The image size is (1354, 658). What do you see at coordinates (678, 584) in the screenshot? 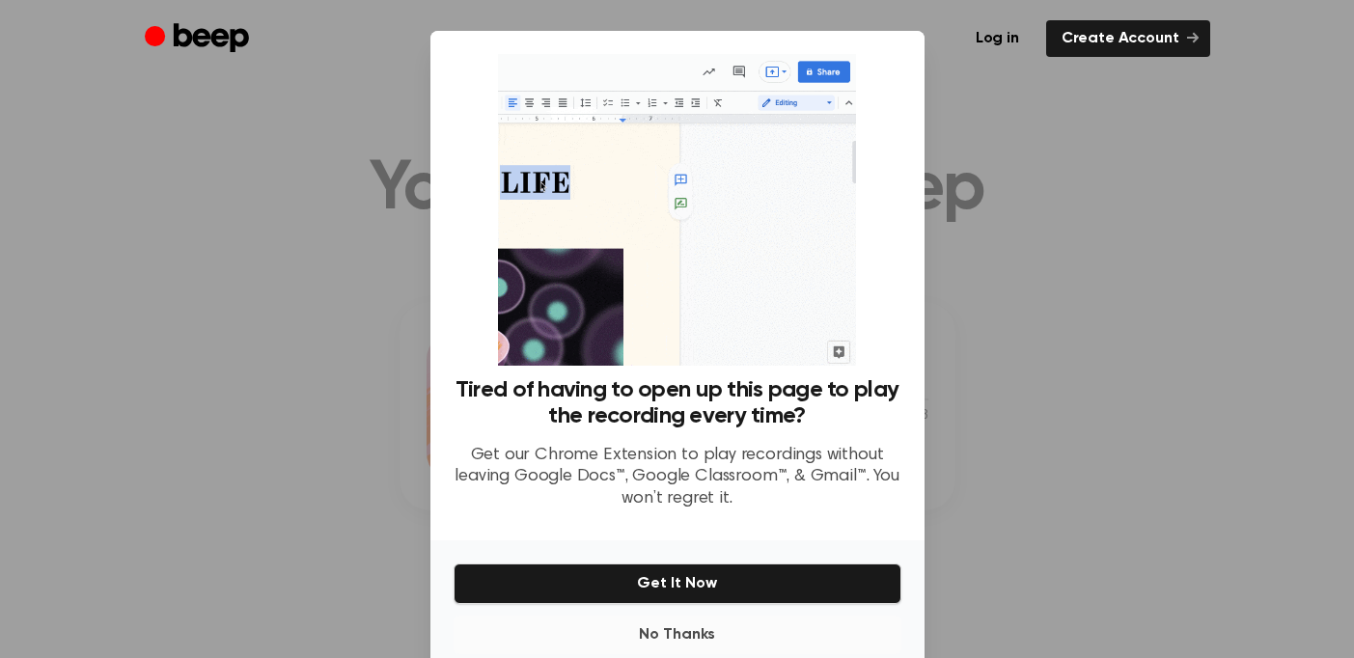
I see `button: Get It Now` at bounding box center [678, 584].